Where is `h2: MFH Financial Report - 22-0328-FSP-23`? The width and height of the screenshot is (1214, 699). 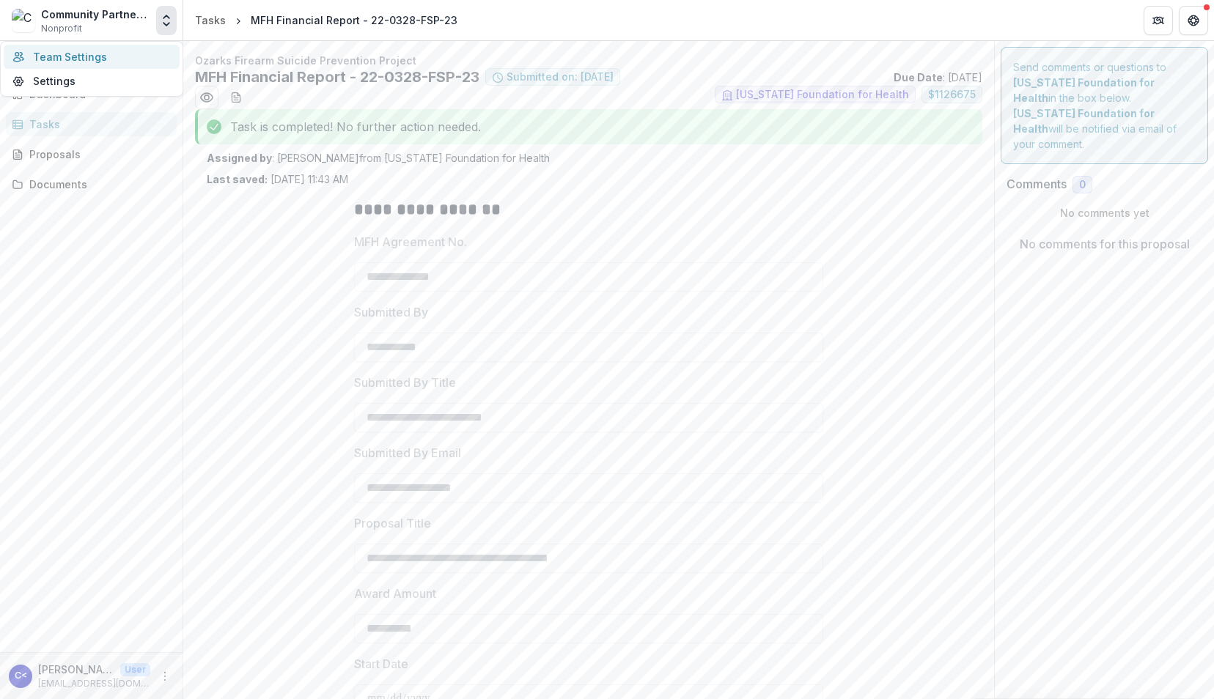
h2: MFH Financial Report - 22-0328-FSP-23 is located at coordinates (337, 77).